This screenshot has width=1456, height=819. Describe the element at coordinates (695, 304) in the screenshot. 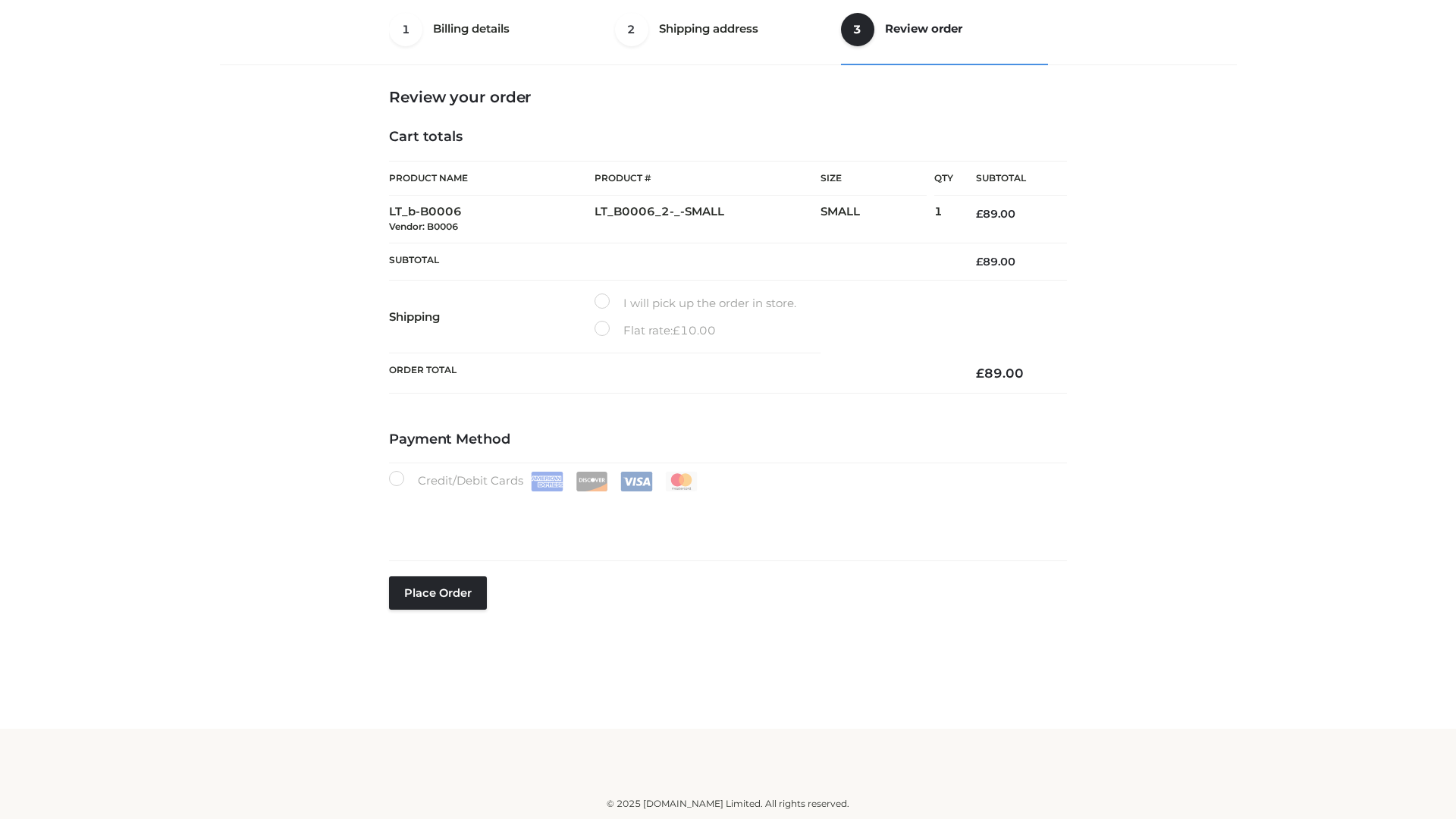

I see `label: I will pick up the order in store.` at that location.